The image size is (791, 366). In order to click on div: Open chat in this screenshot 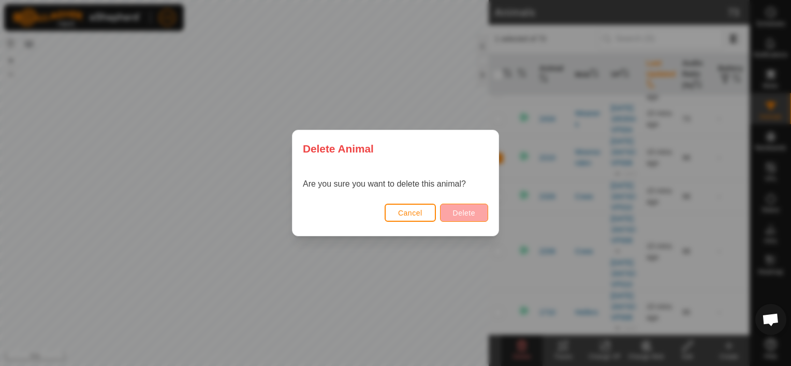, I will do `click(771, 320)`.